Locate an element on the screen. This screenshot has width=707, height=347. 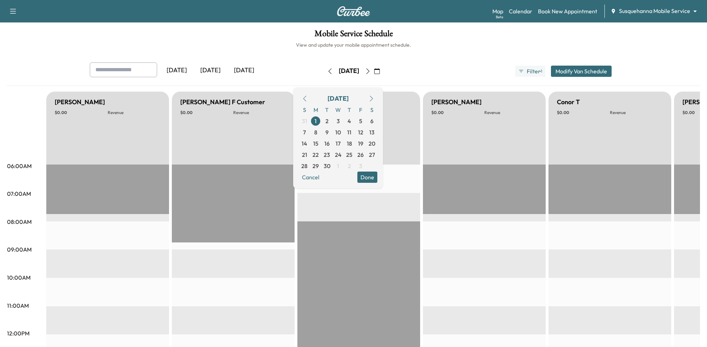
span: W is located at coordinates (338, 110).